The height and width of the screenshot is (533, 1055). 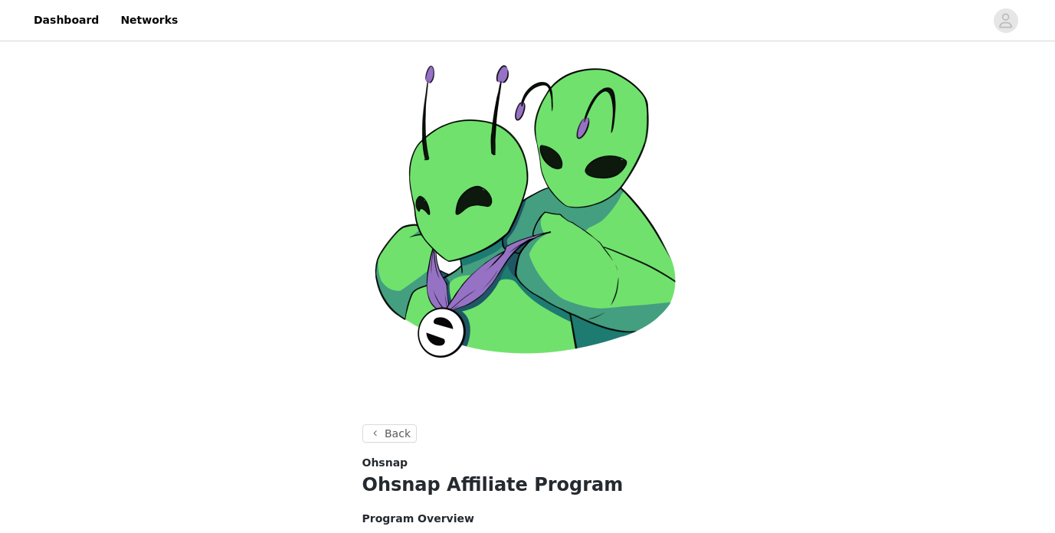 What do you see at coordinates (66, 20) in the screenshot?
I see `a: Dashboard` at bounding box center [66, 20].